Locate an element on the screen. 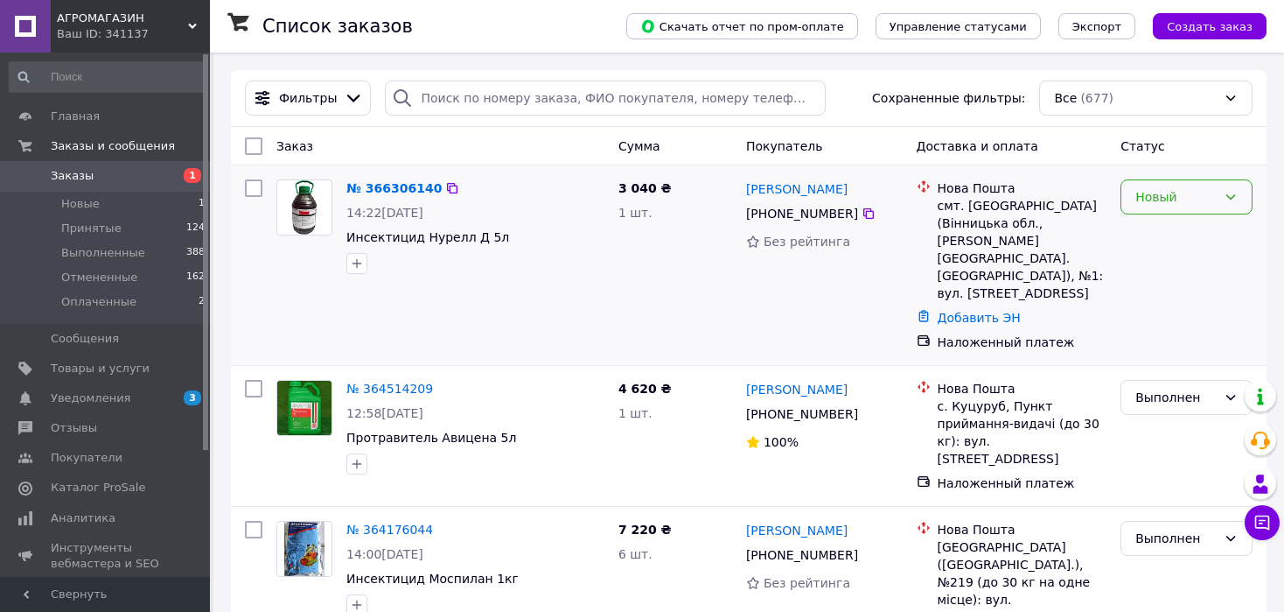 The width and height of the screenshot is (1284, 612). span: Отмененные is located at coordinates (99, 277).